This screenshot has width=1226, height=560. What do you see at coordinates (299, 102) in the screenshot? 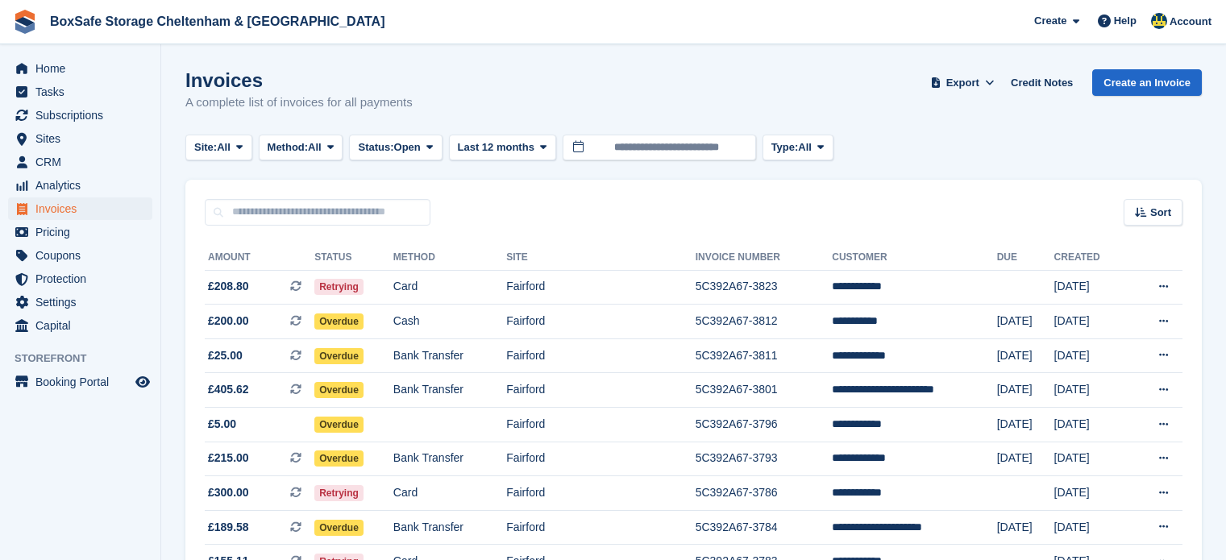
I see `p: A complete list of invoices for all payments` at bounding box center [299, 102].